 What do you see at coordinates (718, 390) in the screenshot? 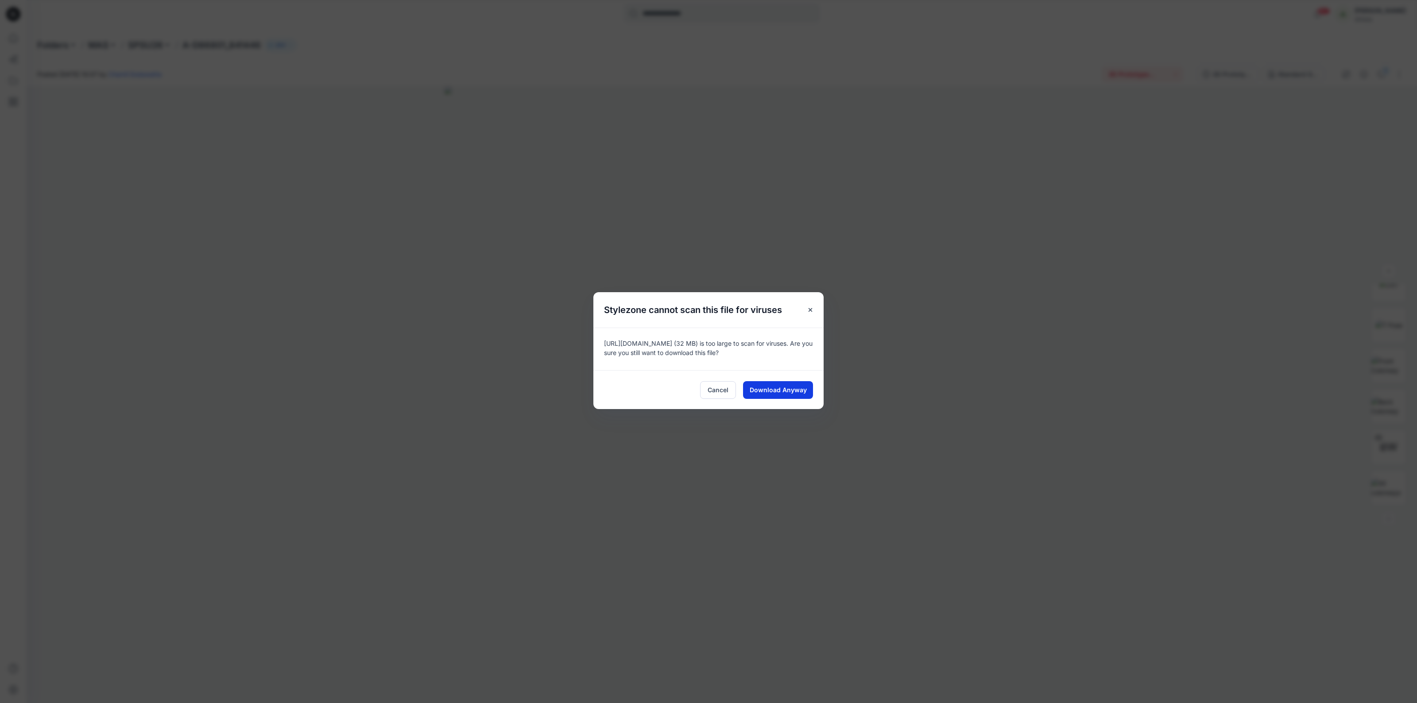
I see `span: Cancel` at bounding box center [718, 390].